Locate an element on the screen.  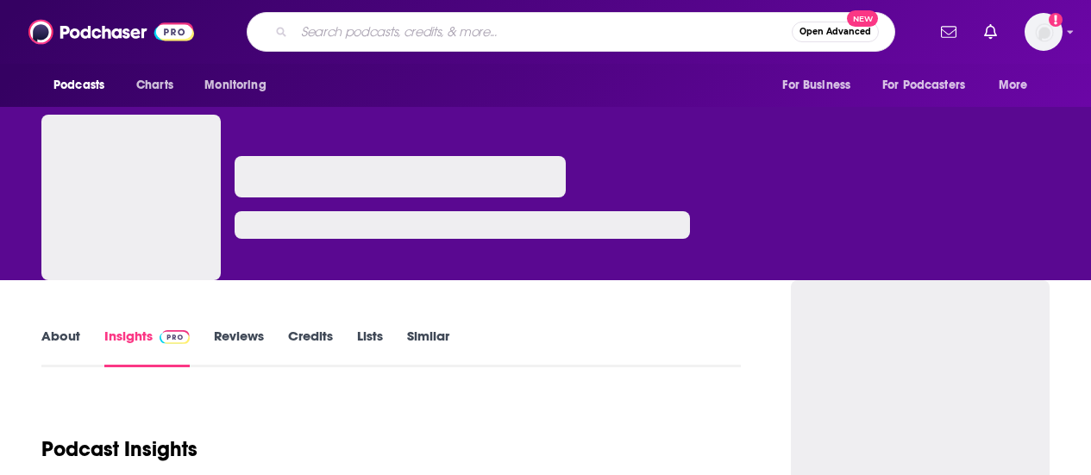
button: Show profile menu is located at coordinates (1044, 32).